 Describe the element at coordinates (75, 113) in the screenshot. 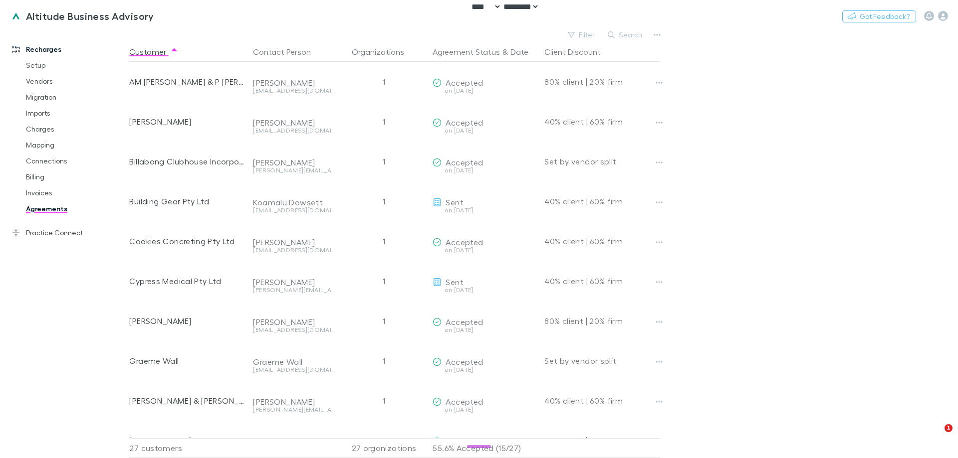

I see `a: Imports` at that location.